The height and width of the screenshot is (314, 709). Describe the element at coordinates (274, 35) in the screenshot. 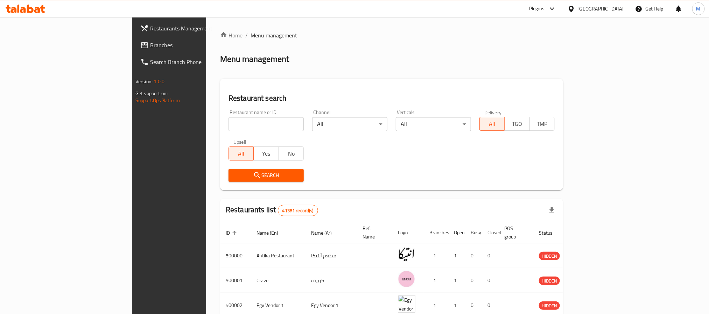

I see `span: Menu management` at that location.